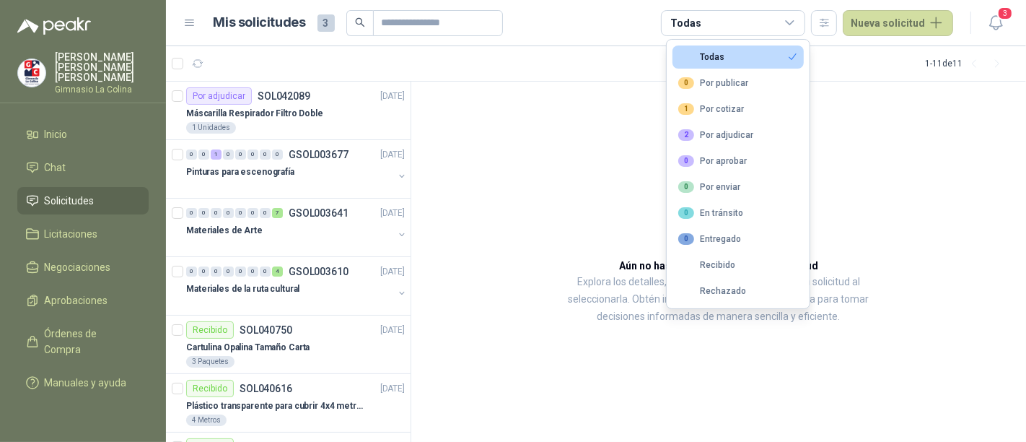 The width and height of the screenshot is (1026, 442). Describe the element at coordinates (76, 300) in the screenshot. I see `span: Aprobaciones` at that location.